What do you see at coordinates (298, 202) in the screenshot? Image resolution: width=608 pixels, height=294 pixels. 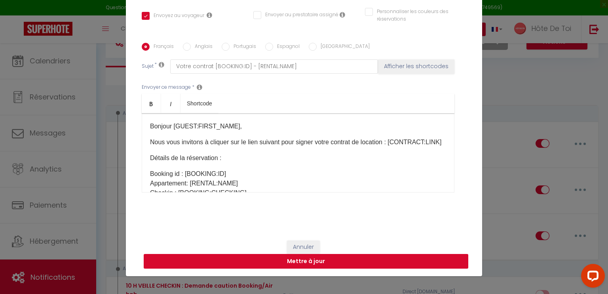 I see `p: Booking id : [BOOKING:ID] Appartement: [RENTAL:NAME] Checkin : [BOOKING:CHECKING] Checkout : [BOO...` at bounding box center [298, 202].